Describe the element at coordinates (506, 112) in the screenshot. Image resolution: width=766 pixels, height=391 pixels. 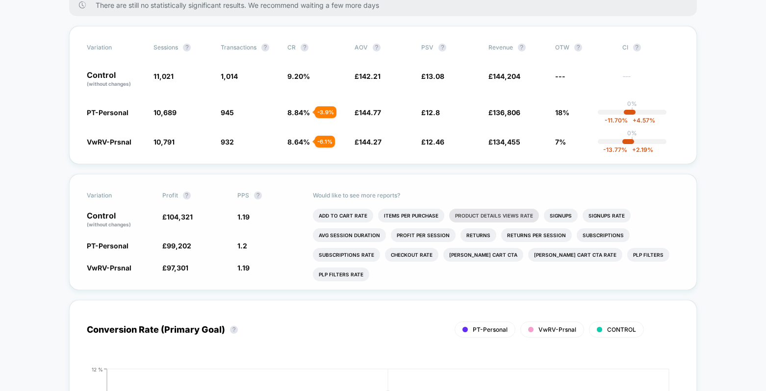
I see `span: 136,806` at that location.